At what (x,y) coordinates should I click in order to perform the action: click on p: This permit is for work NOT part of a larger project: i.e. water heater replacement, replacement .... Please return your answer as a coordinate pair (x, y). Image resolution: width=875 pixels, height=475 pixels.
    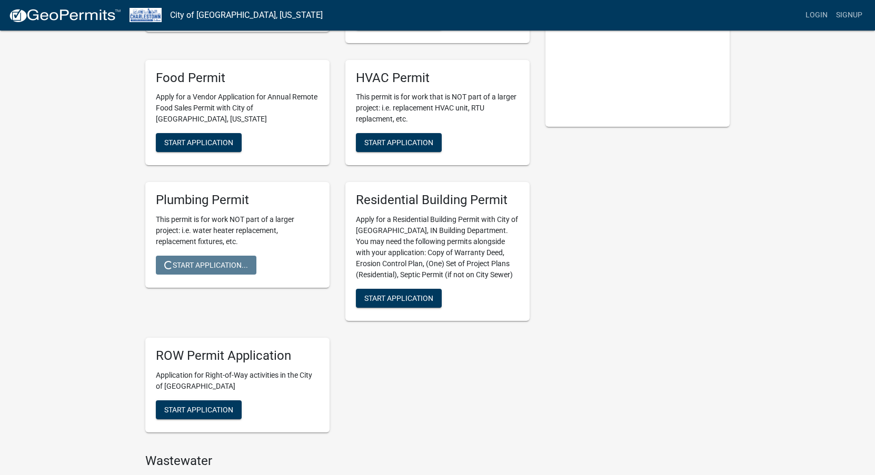
    Looking at the image, I should click on (237, 231).